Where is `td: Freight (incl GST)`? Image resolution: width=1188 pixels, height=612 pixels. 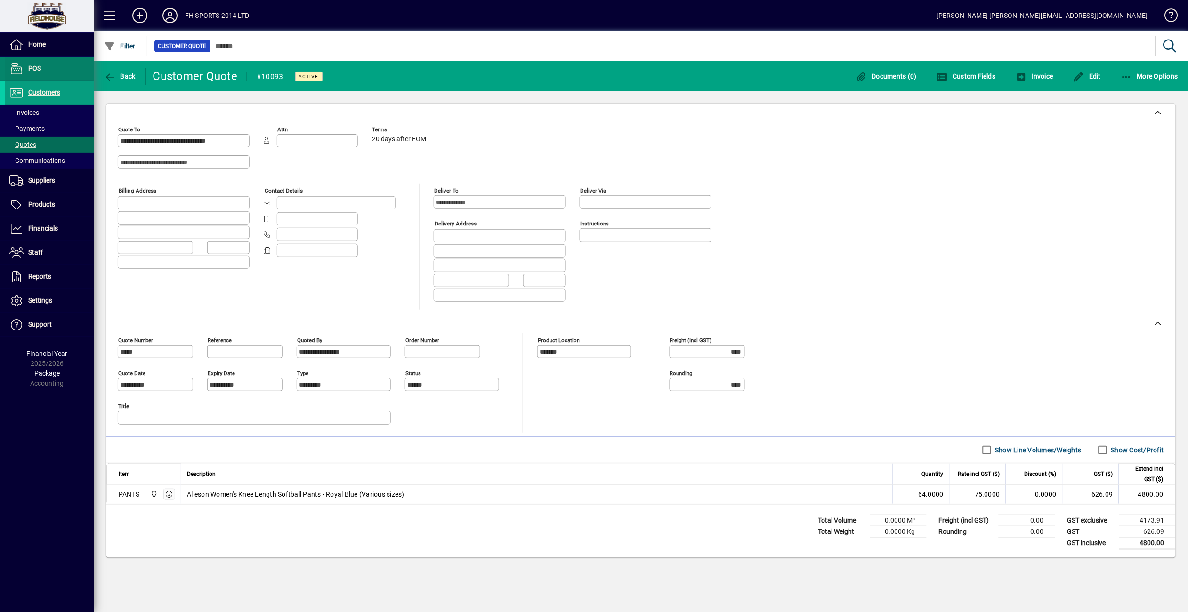
td: Freight (incl GST) is located at coordinates (966, 520).